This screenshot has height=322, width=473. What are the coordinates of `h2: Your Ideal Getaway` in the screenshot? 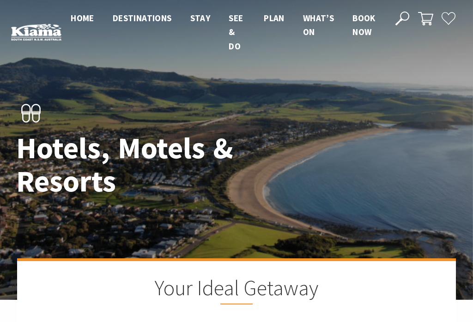 It's located at (237, 290).